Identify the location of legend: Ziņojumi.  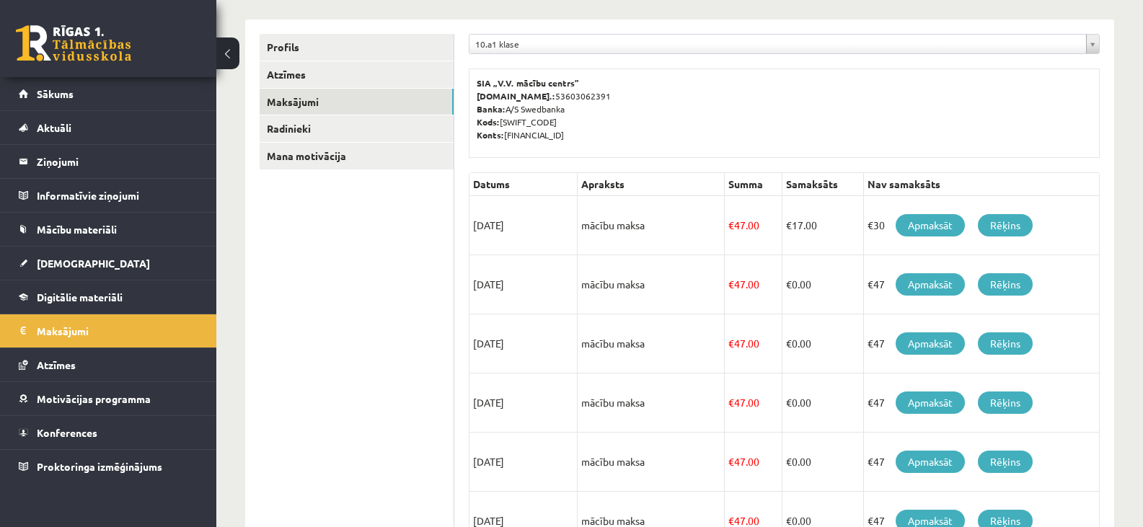
(118, 161).